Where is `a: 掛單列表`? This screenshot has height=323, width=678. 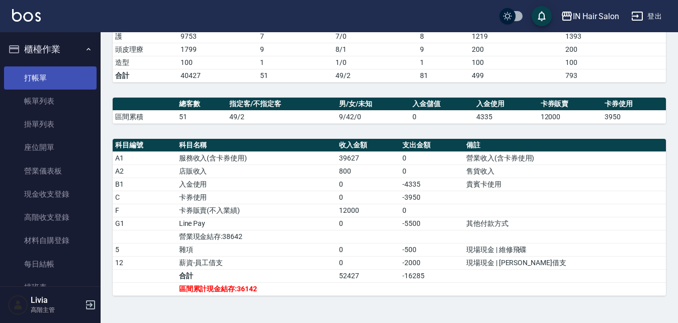
a: 掛單列表 is located at coordinates (50, 124).